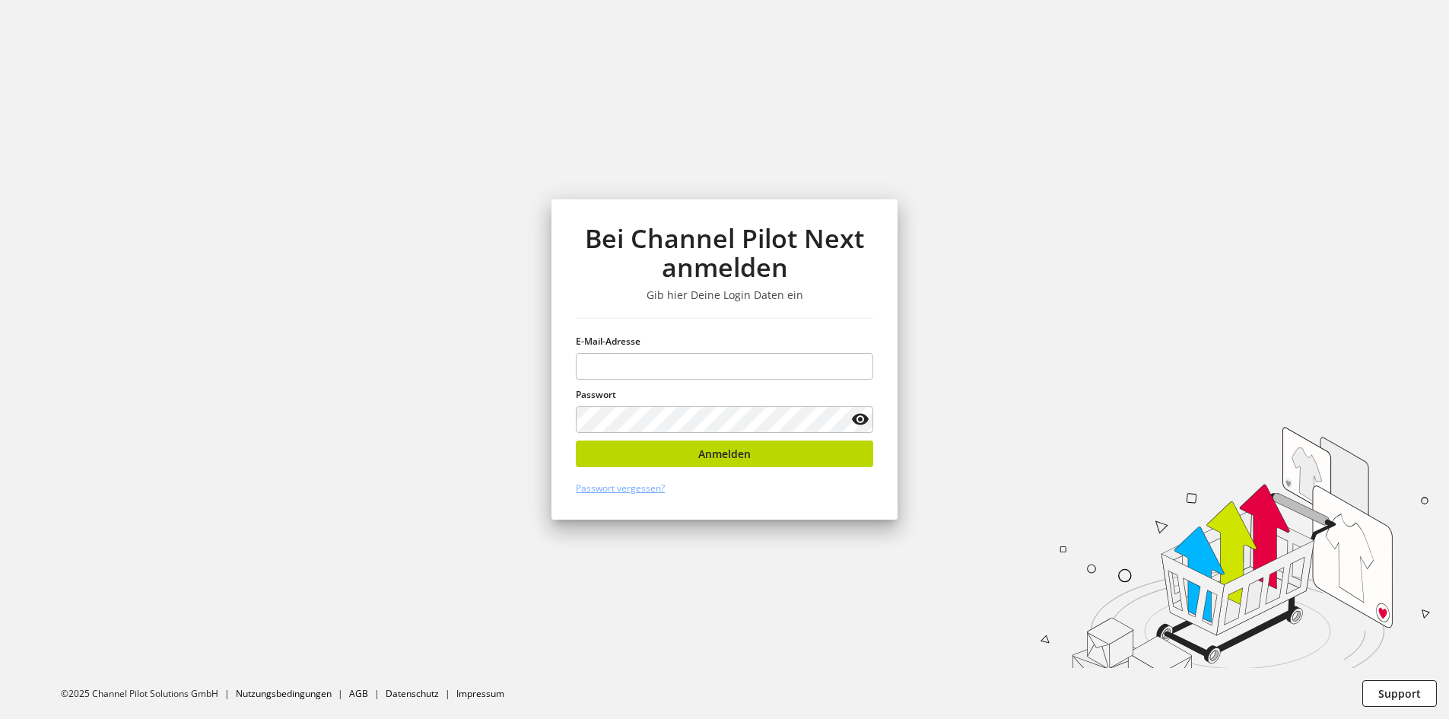  Describe the element at coordinates (620, 488) in the screenshot. I see `a: Passwort vergessen?` at that location.